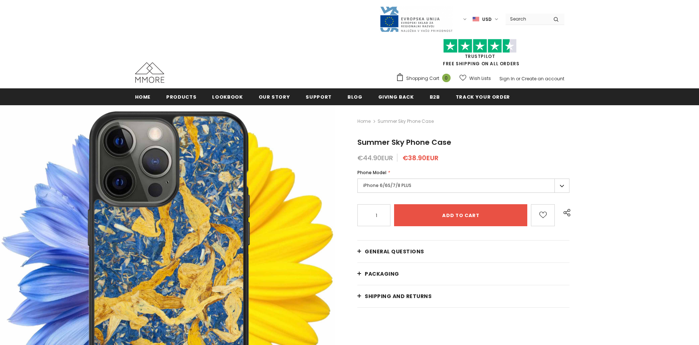  Describe the element at coordinates (463, 186) in the screenshot. I see `label: iPhone 6/6S/7/8 PLUS` at that location.